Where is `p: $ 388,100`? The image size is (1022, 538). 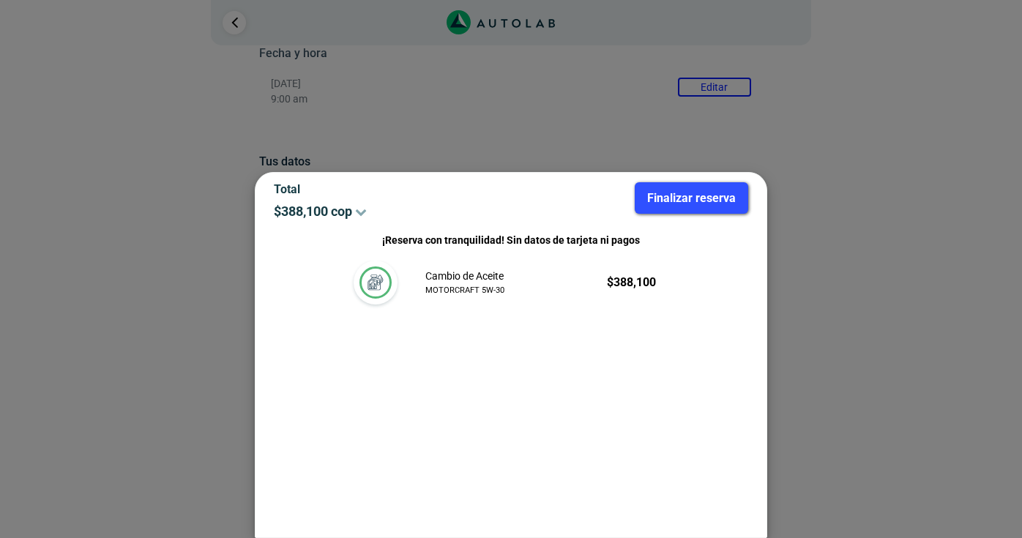
p: $ 388,100 is located at coordinates (610, 283).